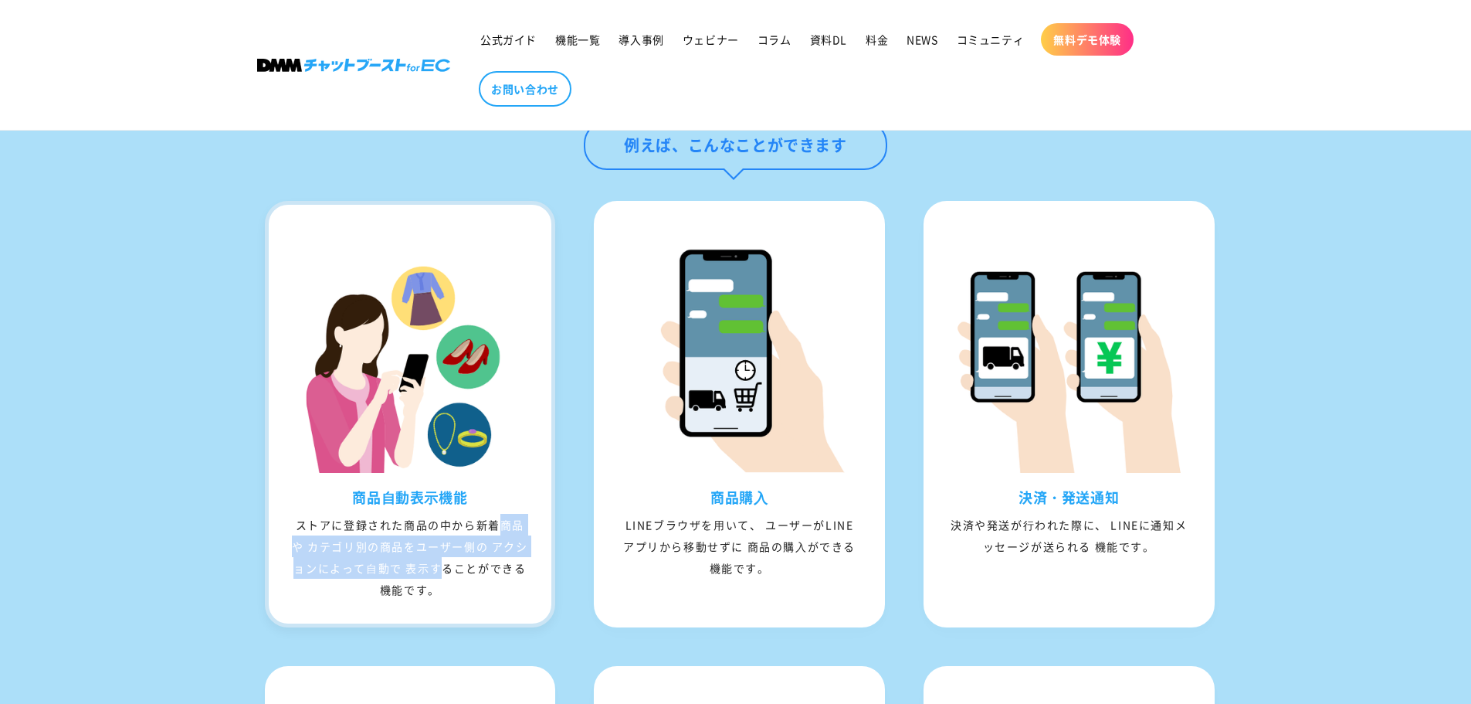 The image size is (1471, 704). Describe the element at coordinates (922, 39) in the screenshot. I see `a: NEWS` at that location.